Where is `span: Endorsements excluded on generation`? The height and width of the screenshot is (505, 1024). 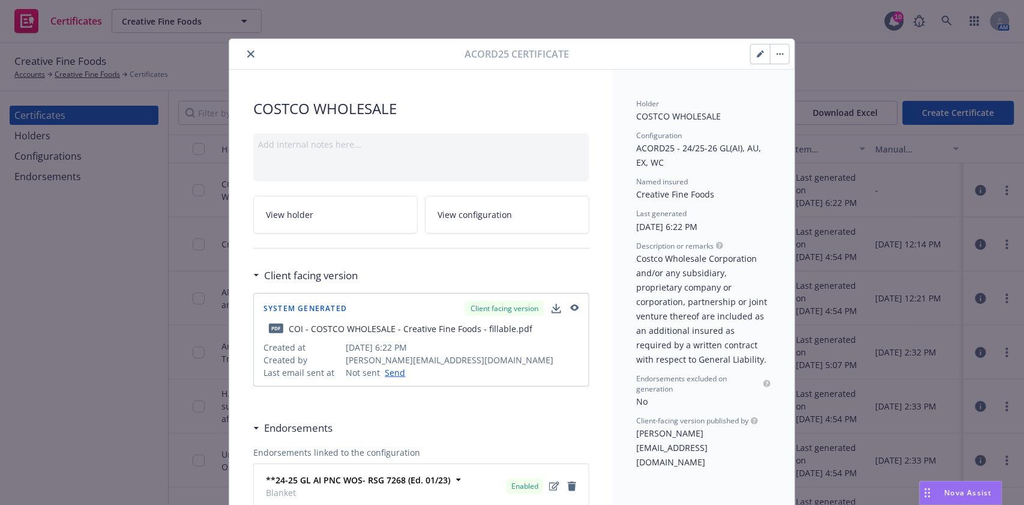
span: Endorsements excluded on generation is located at coordinates (699, 384).